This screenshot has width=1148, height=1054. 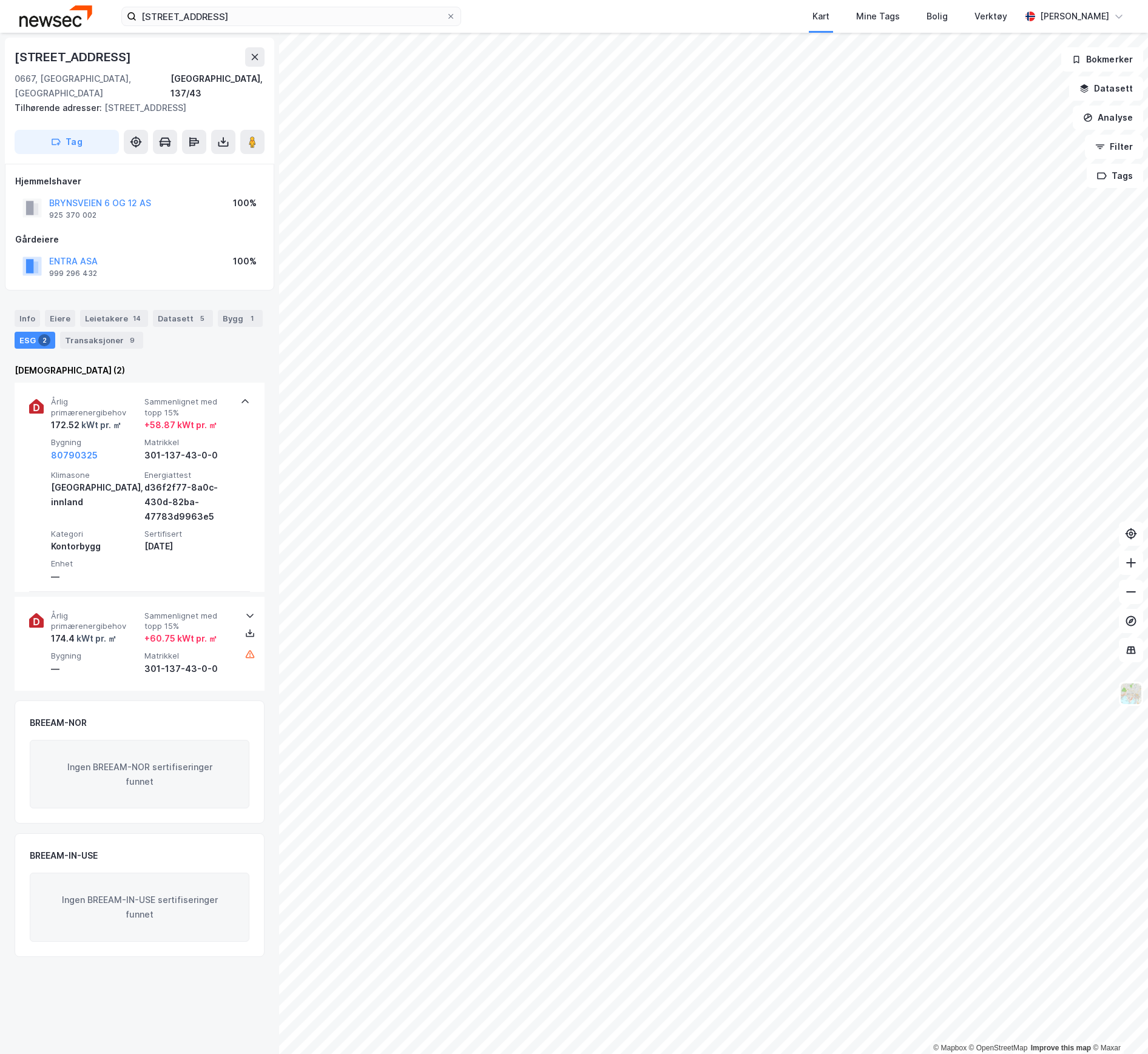 I want to click on button: Datasett, so click(x=1106, y=89).